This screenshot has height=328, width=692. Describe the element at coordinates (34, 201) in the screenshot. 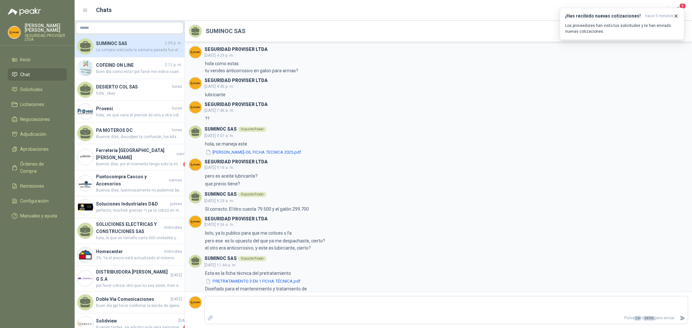

I see `span: Configuración` at that location.